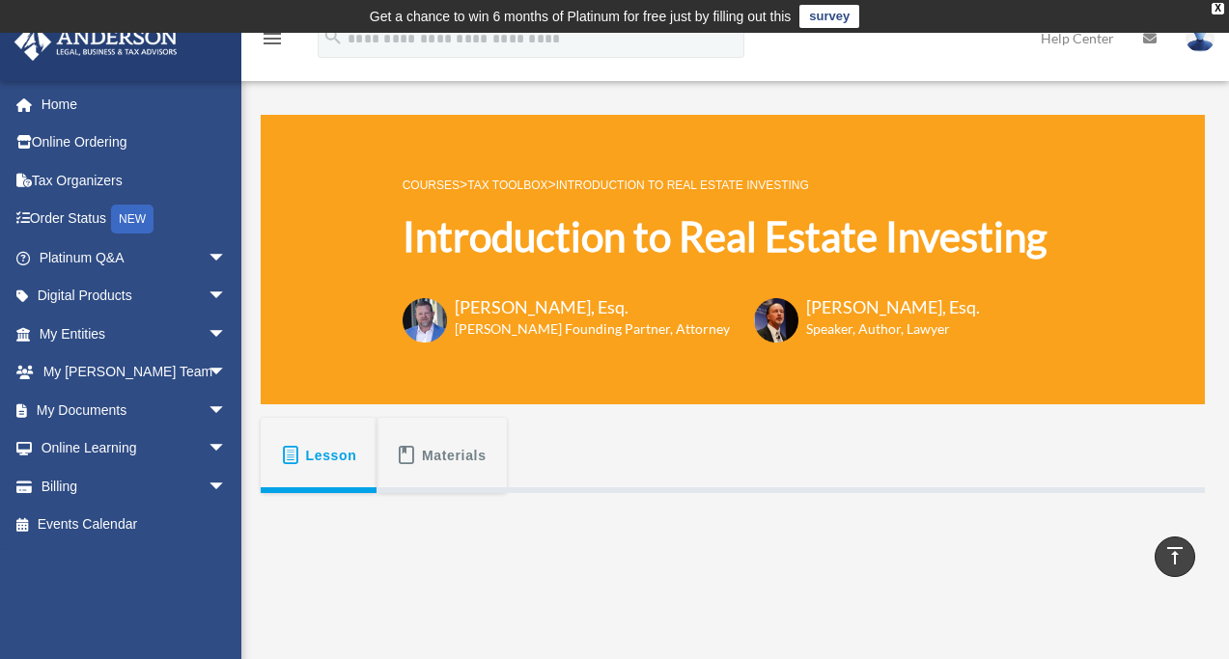 The image size is (1229, 659). Describe the element at coordinates (134, 525) in the screenshot. I see `a: Events Calendar` at that location.